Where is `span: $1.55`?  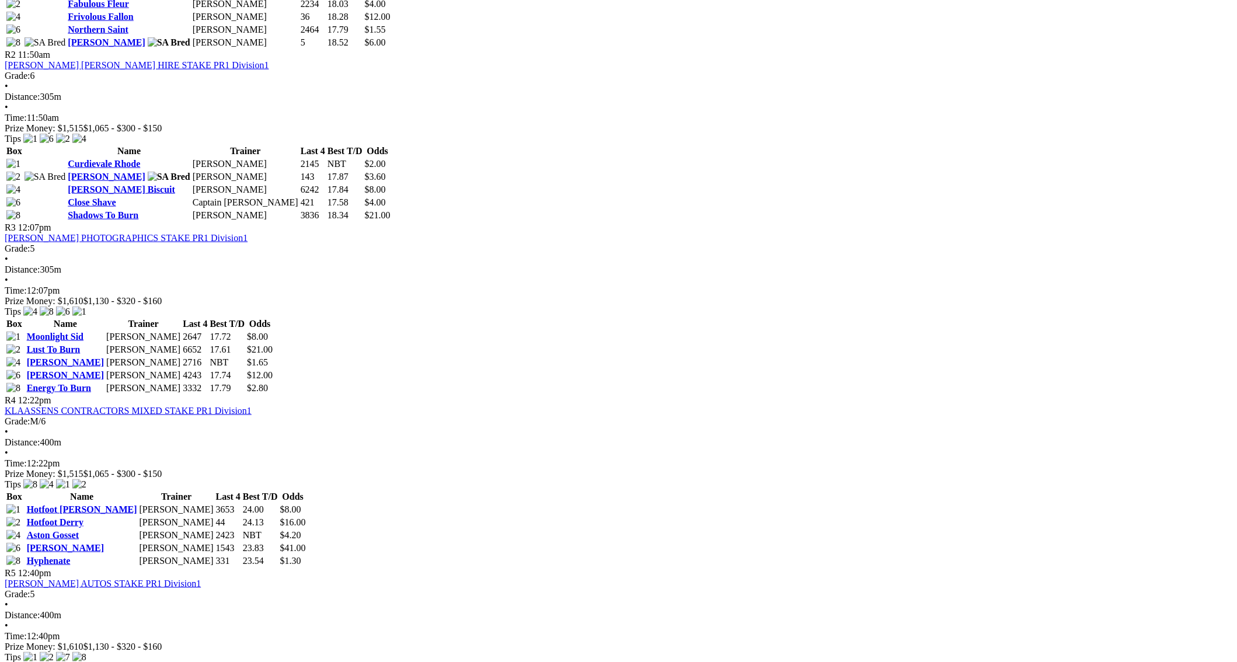 span: $1.55 is located at coordinates (375, 29).